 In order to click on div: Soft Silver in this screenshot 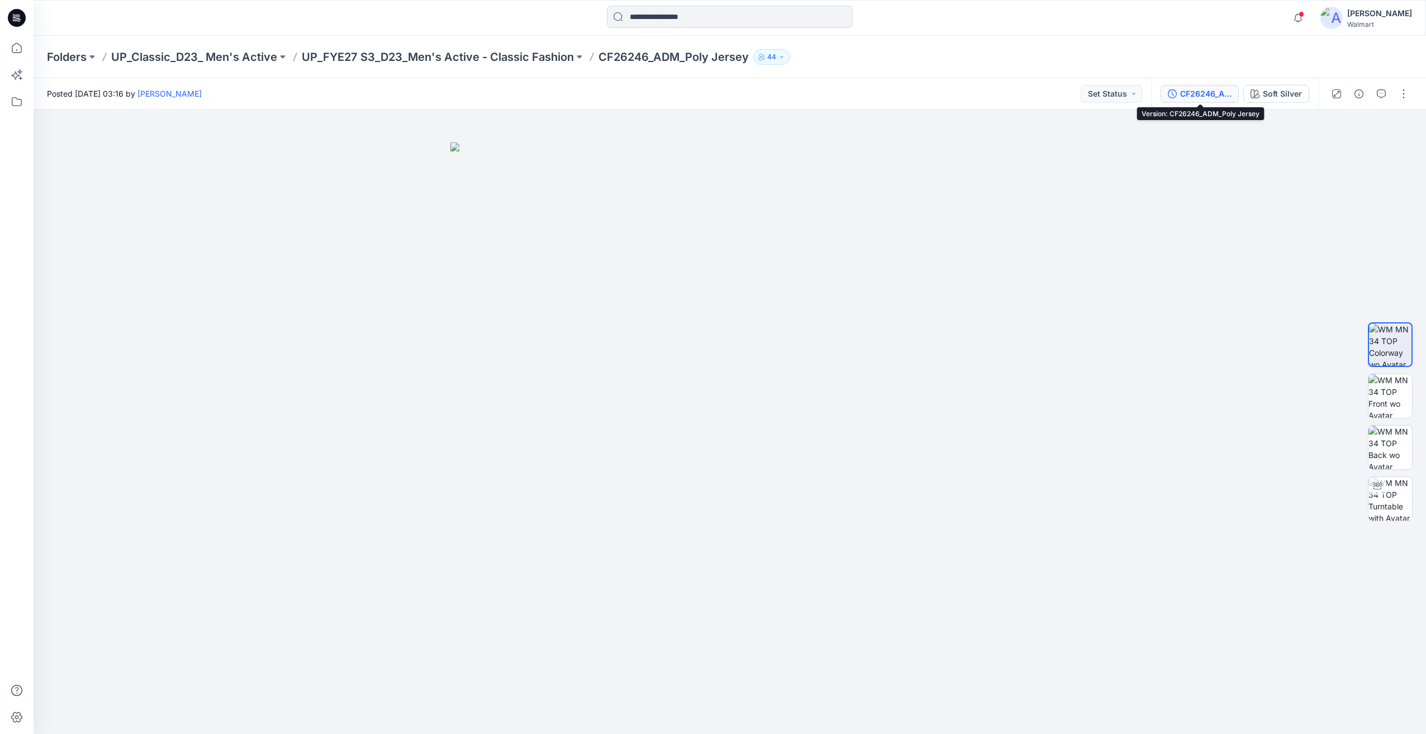, I will do `click(1282, 94)`.